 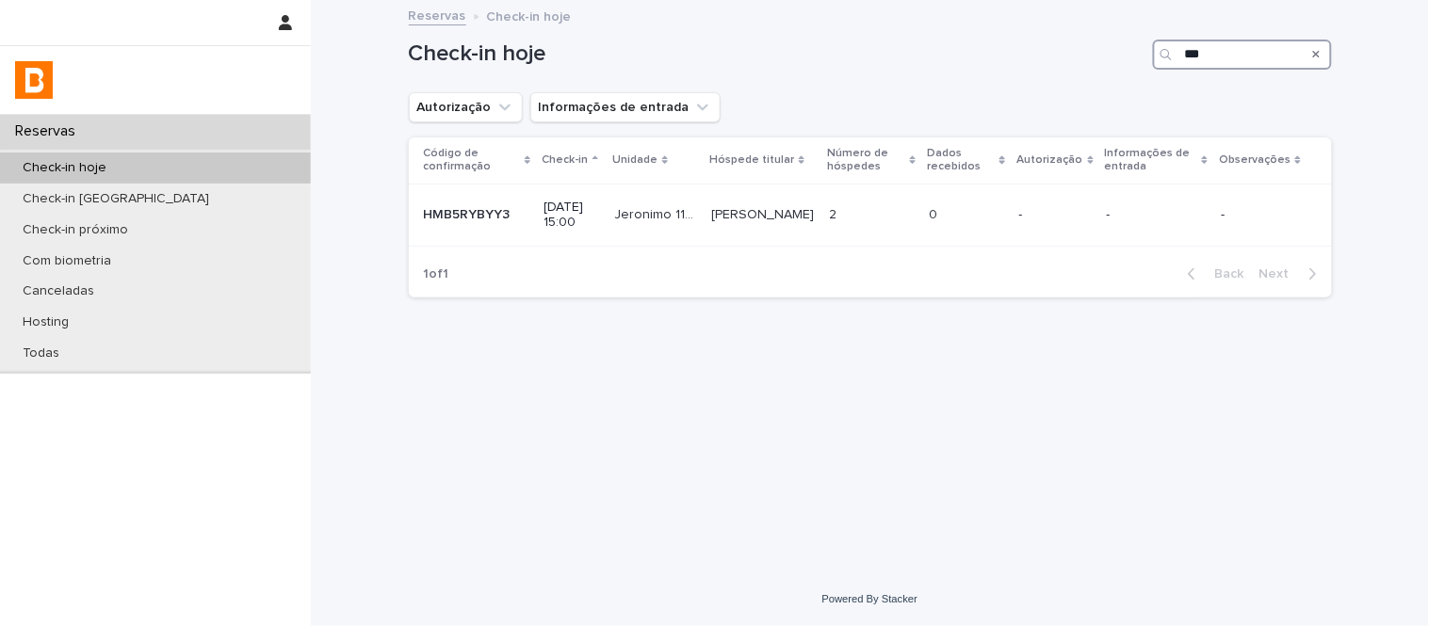 I want to click on p: Todas, so click(x=40, y=353).